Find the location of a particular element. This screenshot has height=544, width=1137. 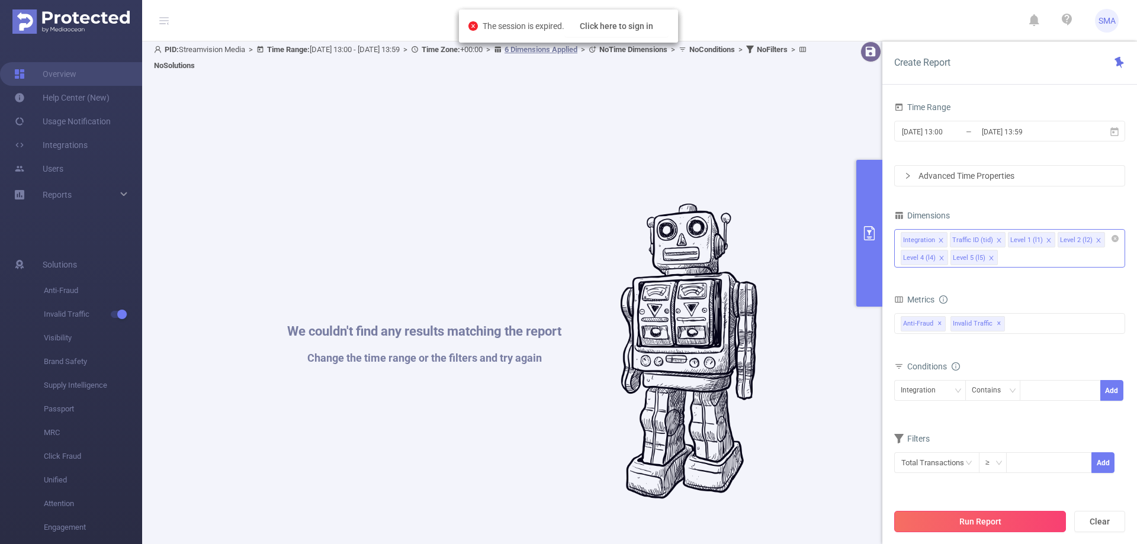

b: No Time Dimensions is located at coordinates (633, 49).